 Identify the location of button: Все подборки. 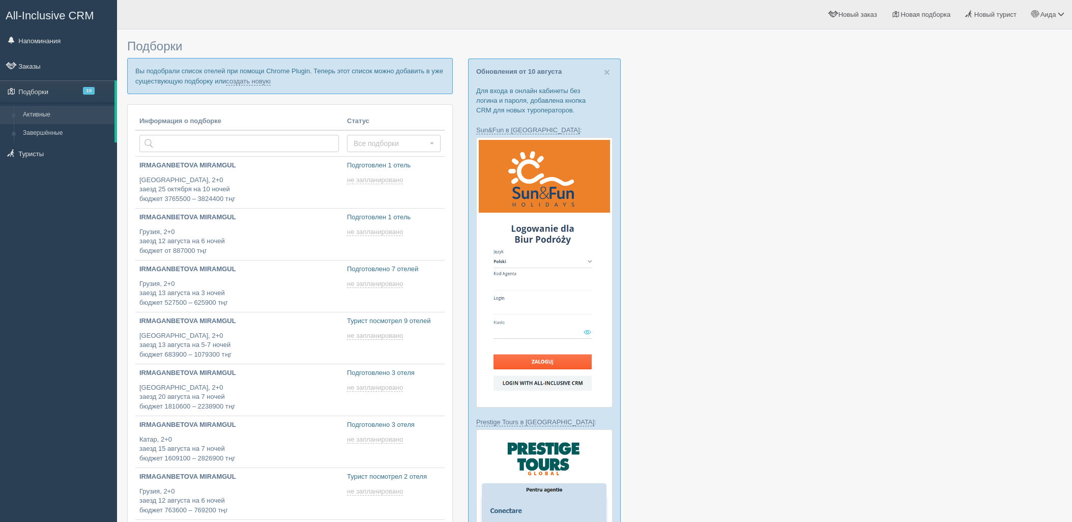
(394, 143).